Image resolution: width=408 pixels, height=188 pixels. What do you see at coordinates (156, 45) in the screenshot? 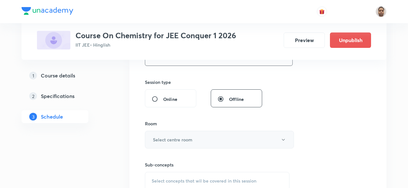
I see `p: IIT JEE • Hinglish` at bounding box center [156, 45].